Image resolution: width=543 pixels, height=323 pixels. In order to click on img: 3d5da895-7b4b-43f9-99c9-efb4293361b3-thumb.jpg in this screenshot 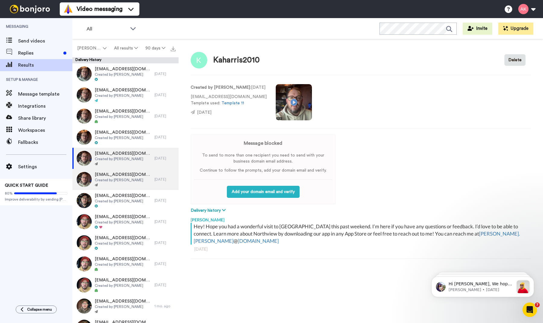, I will do `click(84, 285)`.